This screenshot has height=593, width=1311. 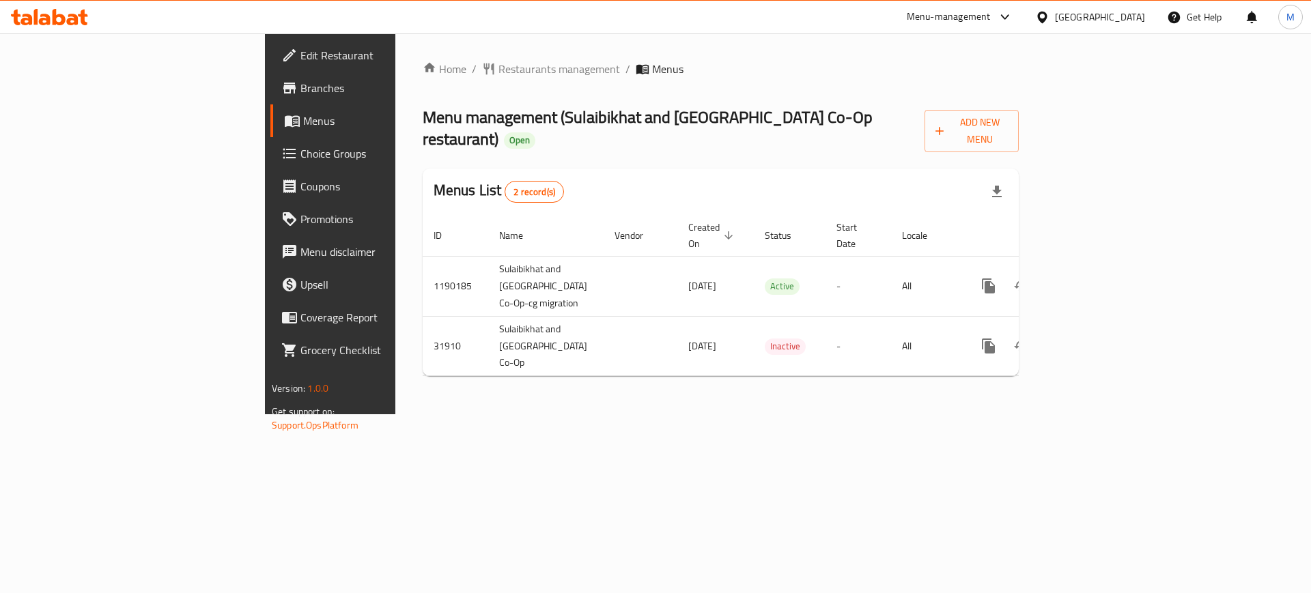 I want to click on span: M, so click(x=1290, y=17).